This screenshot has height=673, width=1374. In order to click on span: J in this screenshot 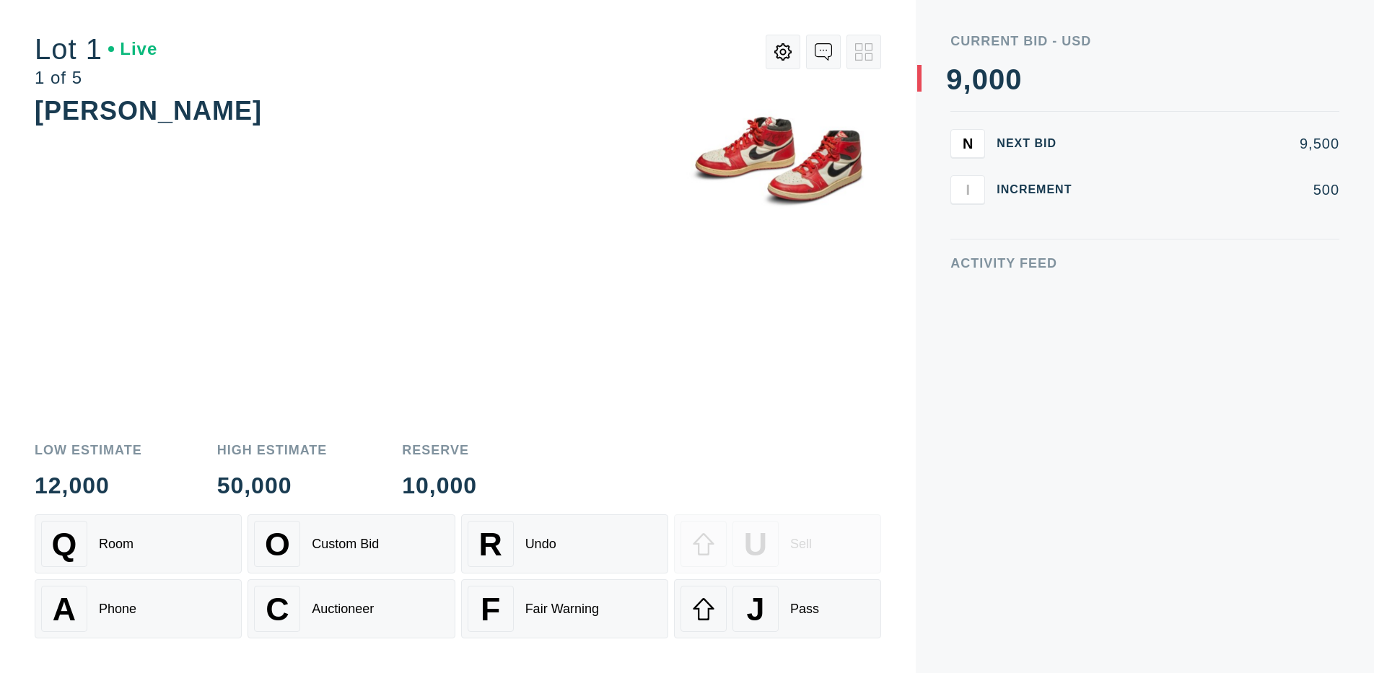, I will do `click(755, 609)`.